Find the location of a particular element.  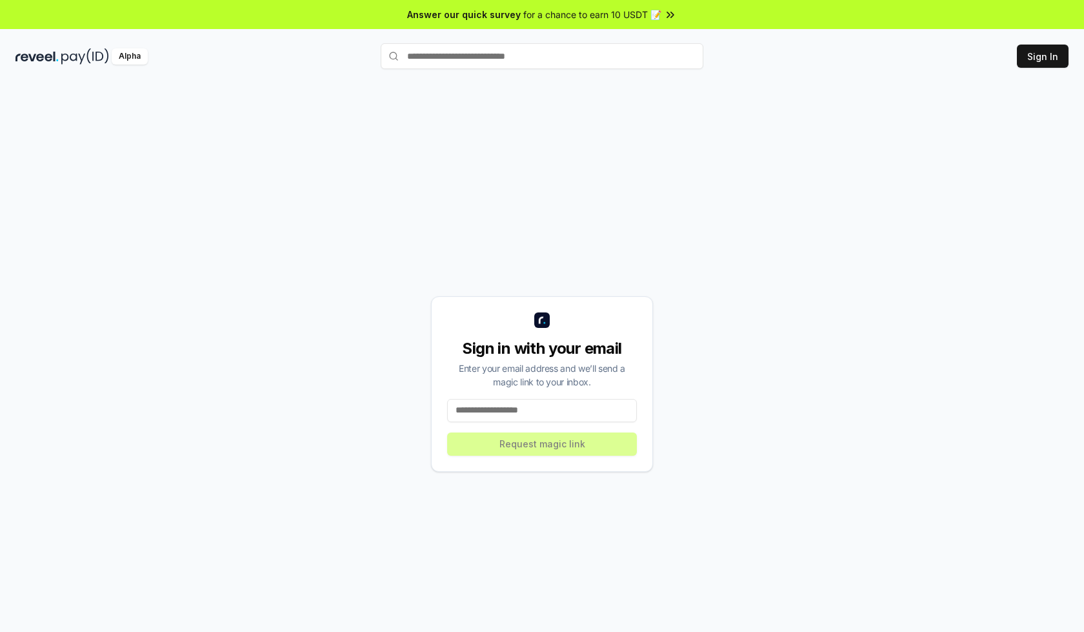

img: pay_id is located at coordinates (85, 56).